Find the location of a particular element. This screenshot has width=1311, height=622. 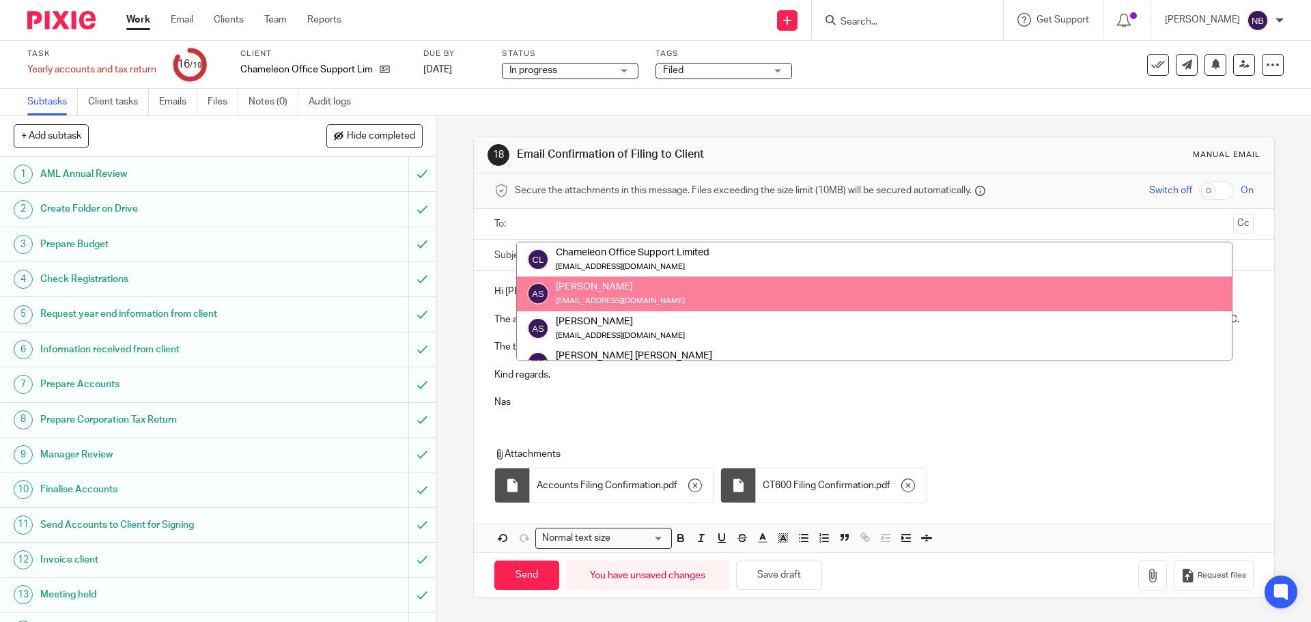

a: Emails is located at coordinates (178, 102).